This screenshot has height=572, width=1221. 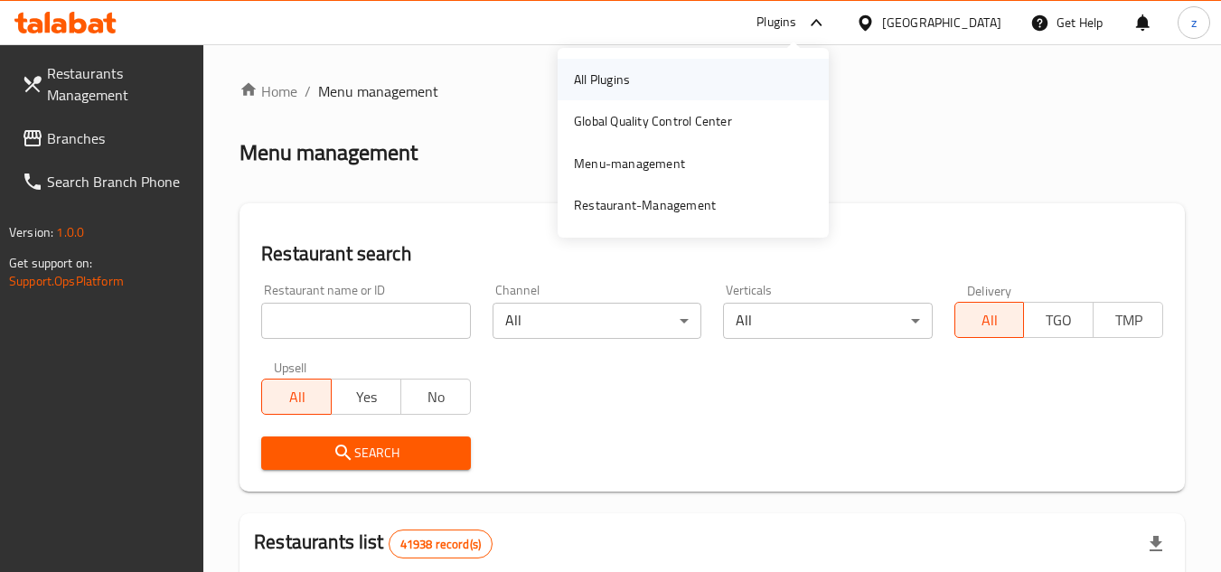 What do you see at coordinates (436, 397) in the screenshot?
I see `span: No` at bounding box center [436, 397].